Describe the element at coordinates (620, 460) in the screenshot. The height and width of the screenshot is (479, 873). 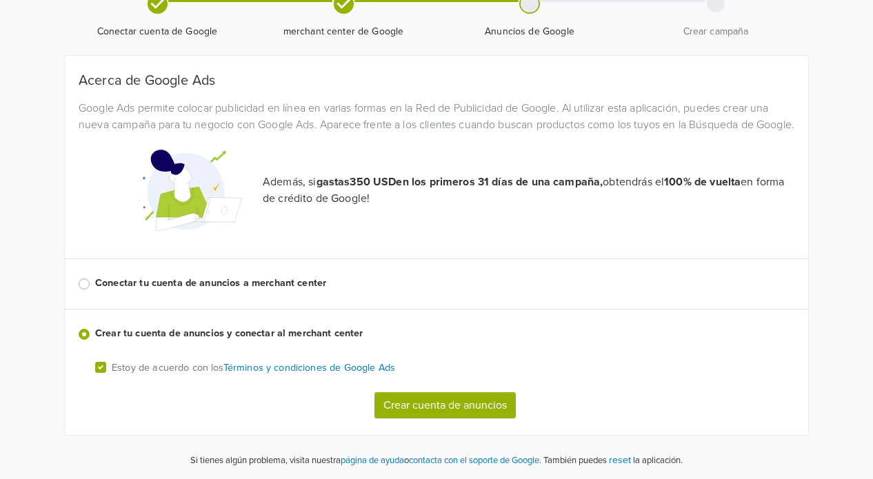
I see `button: reset` at that location.